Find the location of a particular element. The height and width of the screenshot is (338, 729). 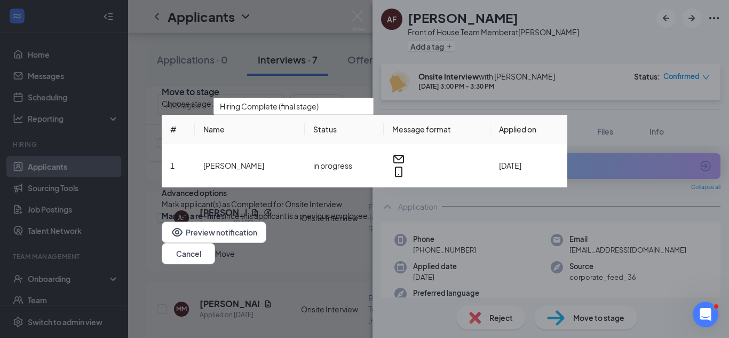

td: in progress is located at coordinates (344, 165).